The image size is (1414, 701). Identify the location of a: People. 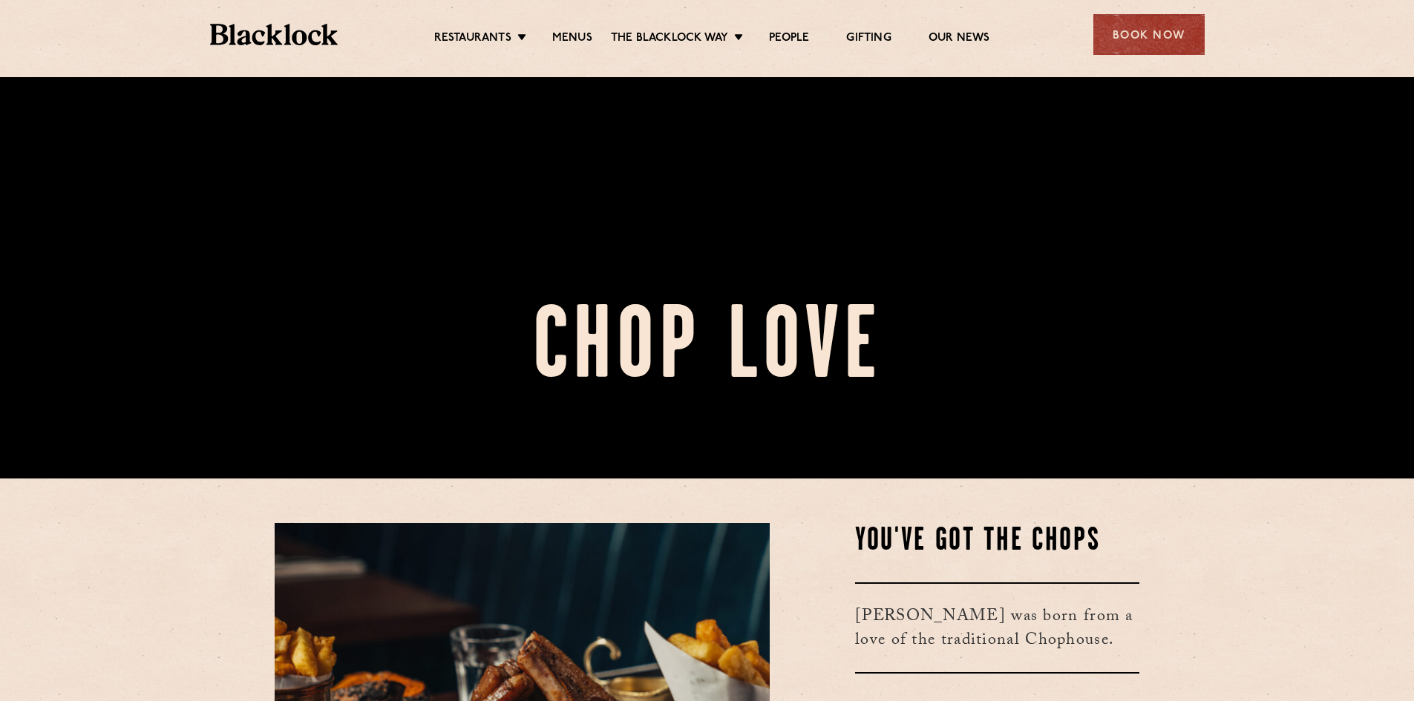
(789, 39).